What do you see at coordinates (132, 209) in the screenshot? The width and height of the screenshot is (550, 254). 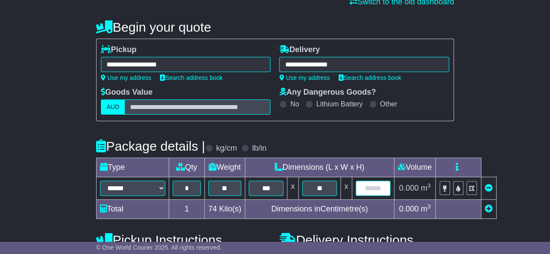 I see `td: Total` at bounding box center [132, 209].